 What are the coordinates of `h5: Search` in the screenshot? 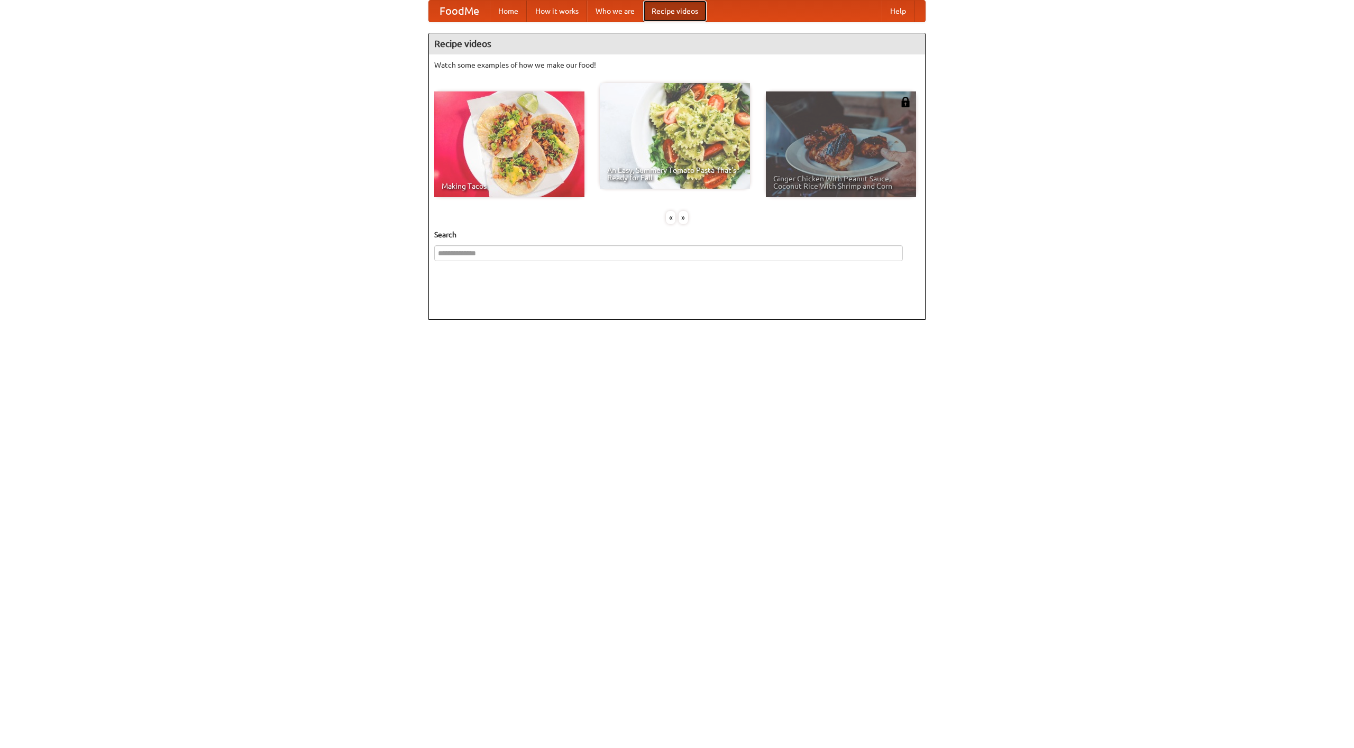 It's located at (677, 235).